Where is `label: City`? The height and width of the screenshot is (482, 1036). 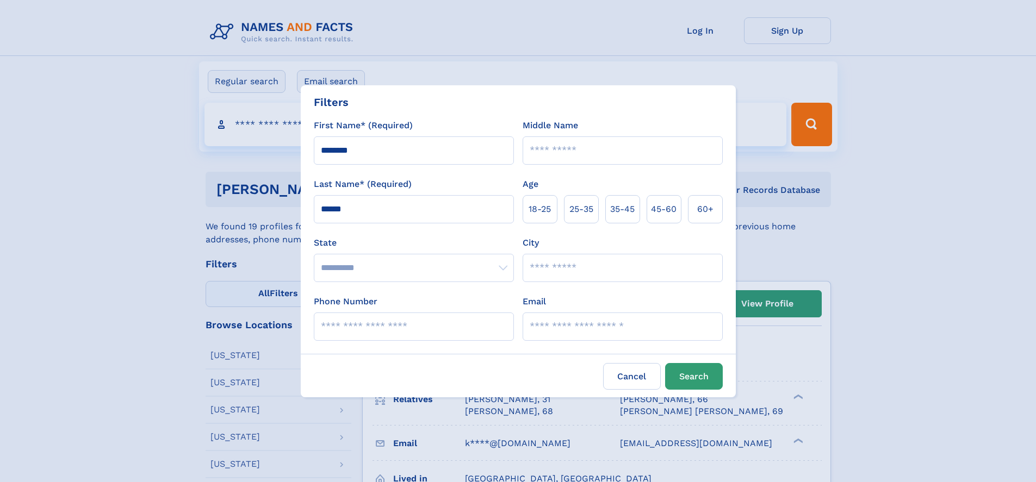 label: City is located at coordinates (531, 243).